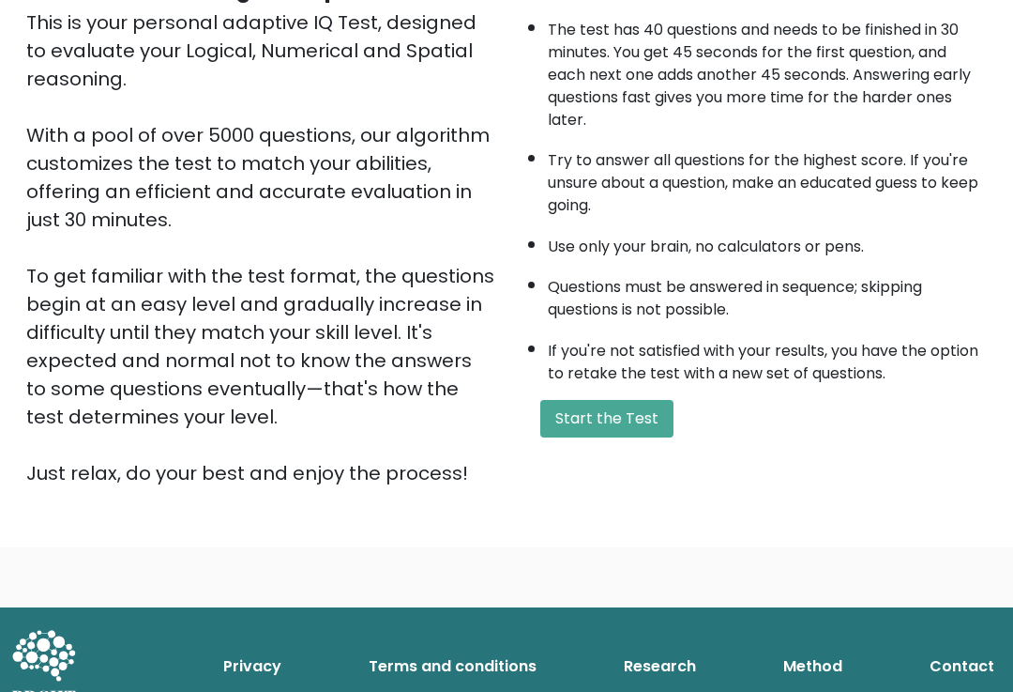 The height and width of the screenshot is (692, 1013). Describe the element at coordinates (768, 243) in the screenshot. I see `li: Use only your brain, no calculators or pens.` at that location.